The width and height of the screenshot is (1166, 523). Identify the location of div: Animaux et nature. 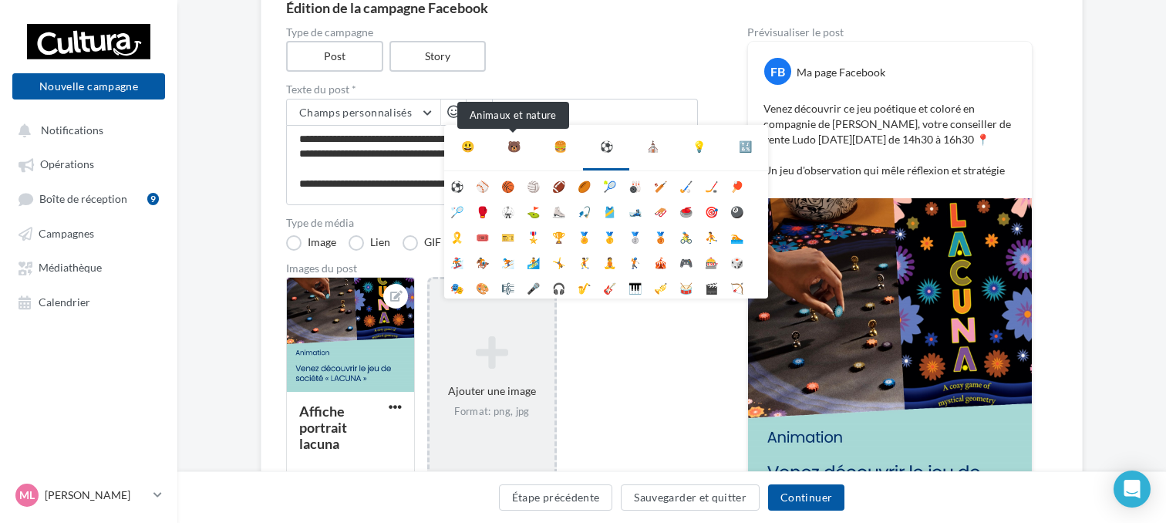
(513, 115).